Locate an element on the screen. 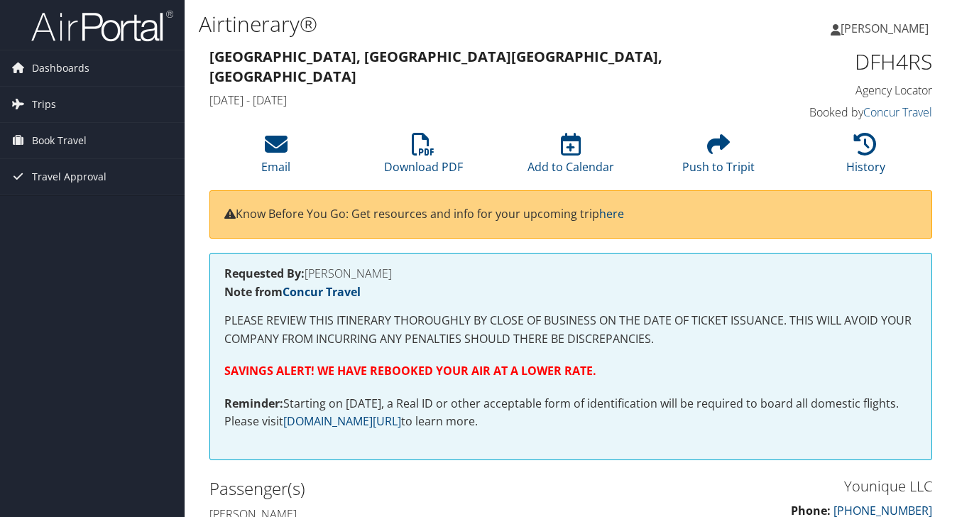  a: Add to Calendar is located at coordinates (571, 158).